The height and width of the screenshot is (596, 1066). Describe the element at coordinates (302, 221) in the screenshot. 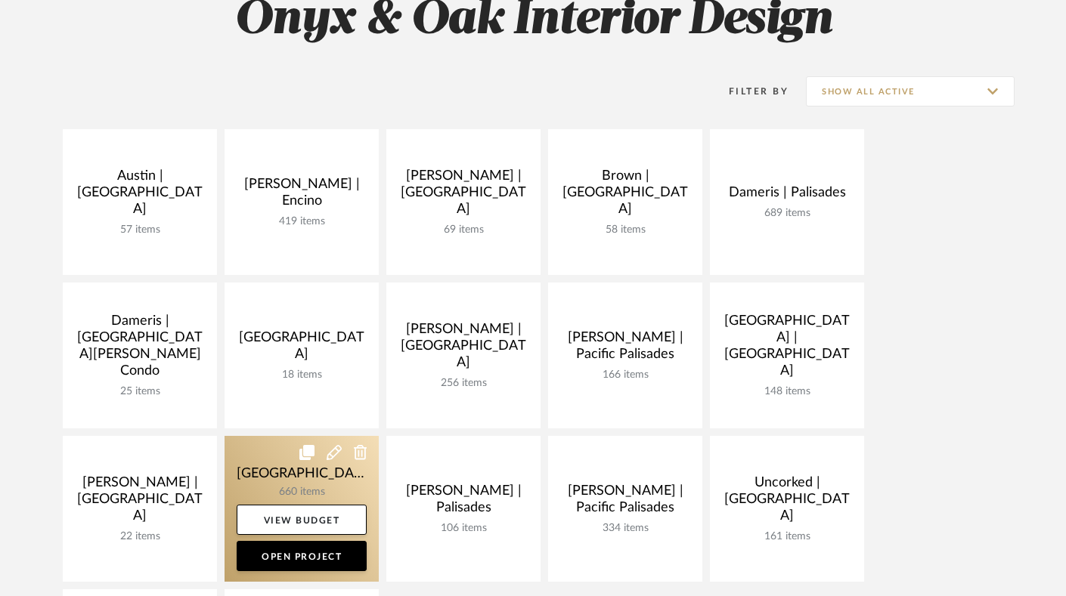

I see `div: 419 items` at that location.